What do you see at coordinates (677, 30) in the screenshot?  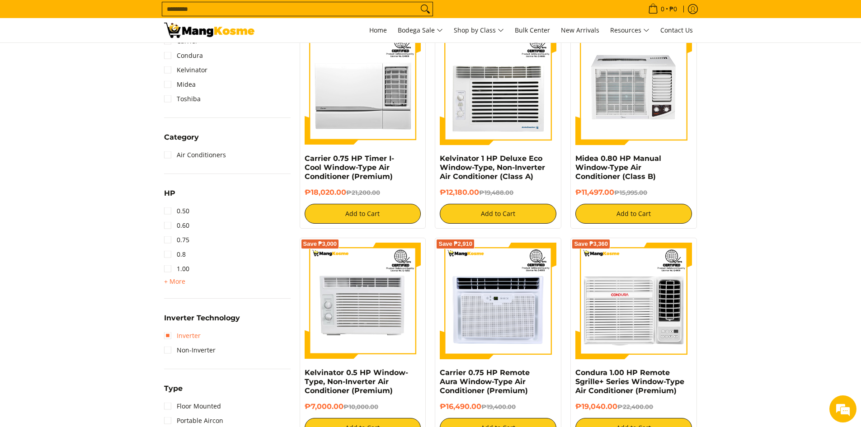 I see `a: Contact Us` at bounding box center [677, 30].